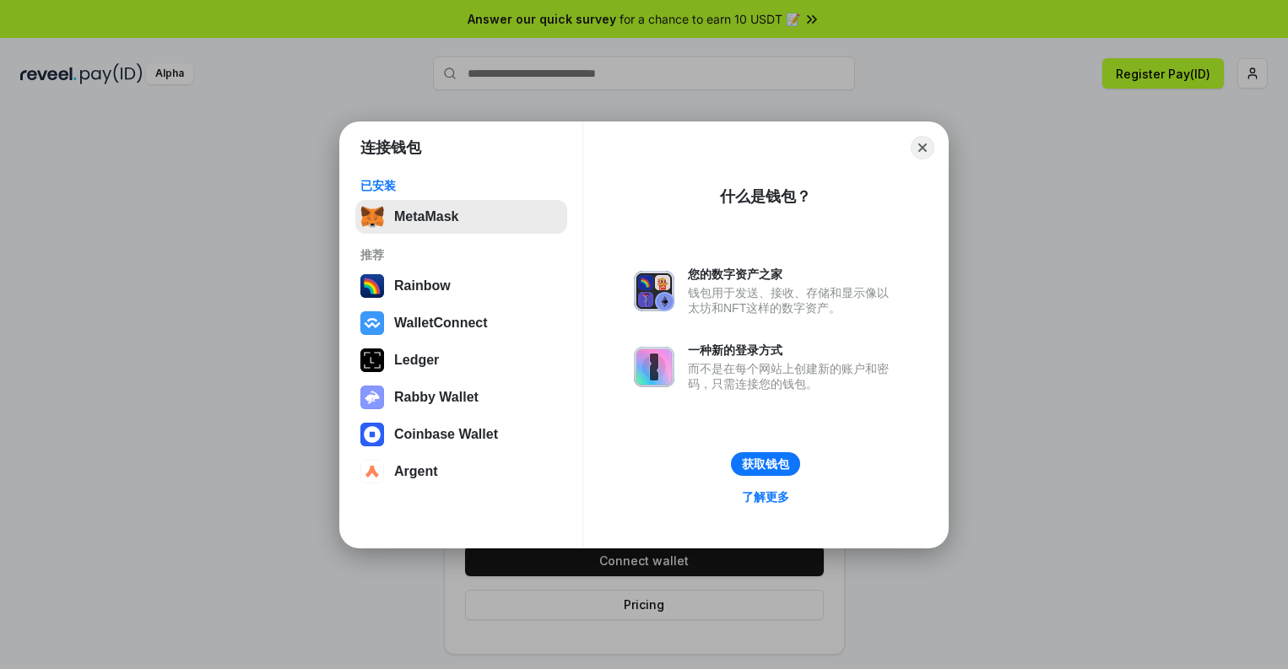 Image resolution: width=1288 pixels, height=669 pixels. I want to click on div: 钱包用于发送、接收、存储和显示像以太坊和NFT这样的数字资产。, so click(792, 300).